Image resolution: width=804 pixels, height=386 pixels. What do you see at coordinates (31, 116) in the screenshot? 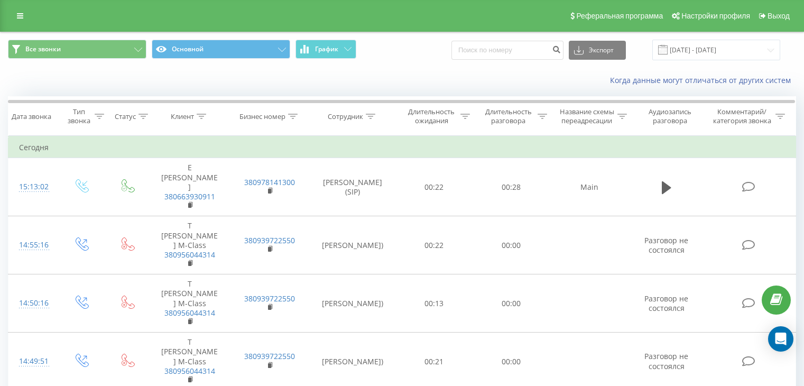
I see `div: Дата звонка` at bounding box center [31, 116].